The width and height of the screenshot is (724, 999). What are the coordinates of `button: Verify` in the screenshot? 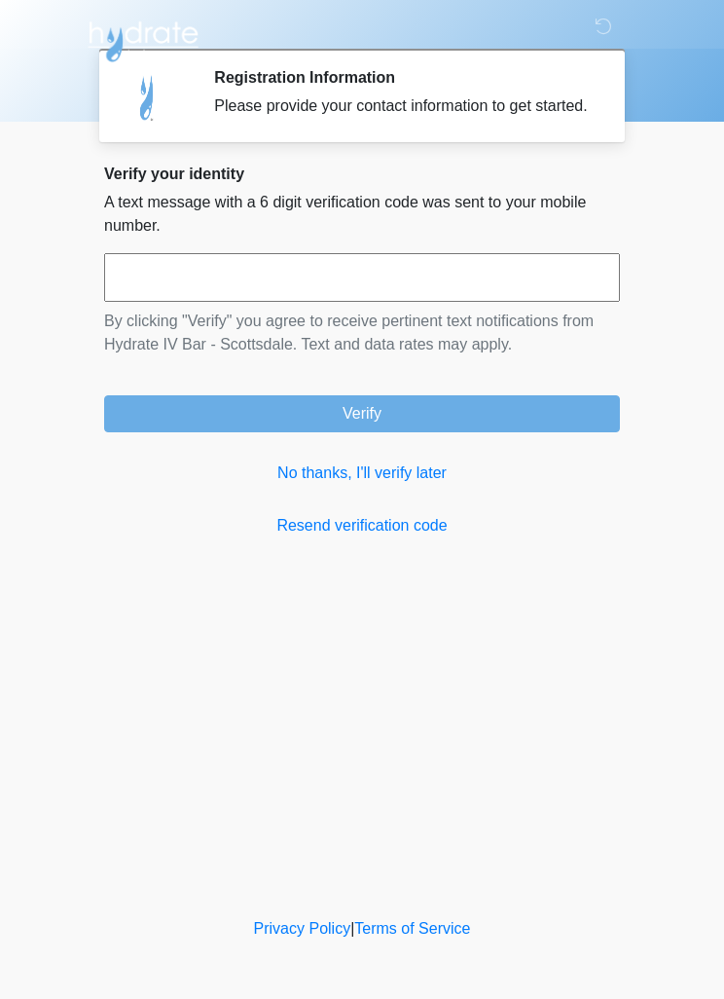 It's located at (362, 414).